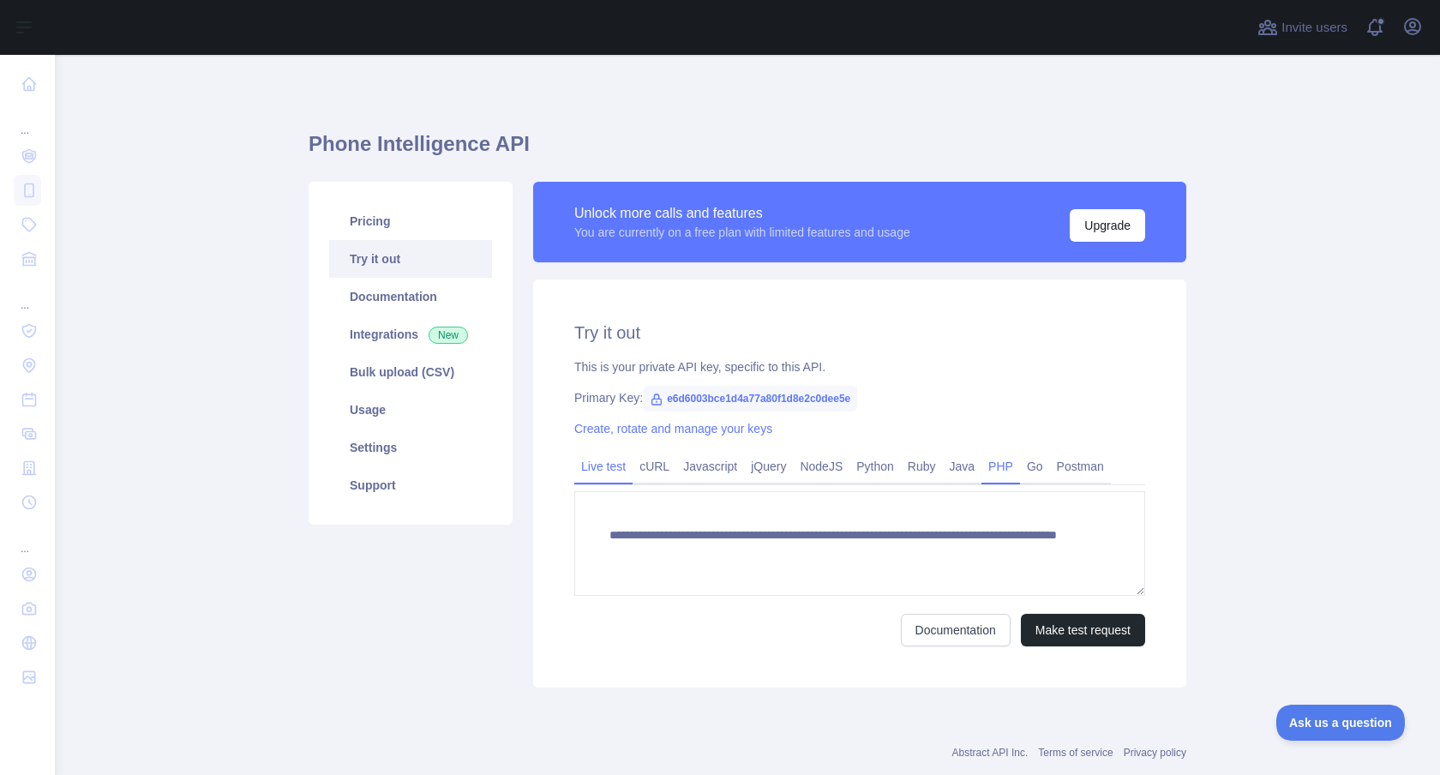  I want to click on a: Create, rotate and manage your keys, so click(673, 429).